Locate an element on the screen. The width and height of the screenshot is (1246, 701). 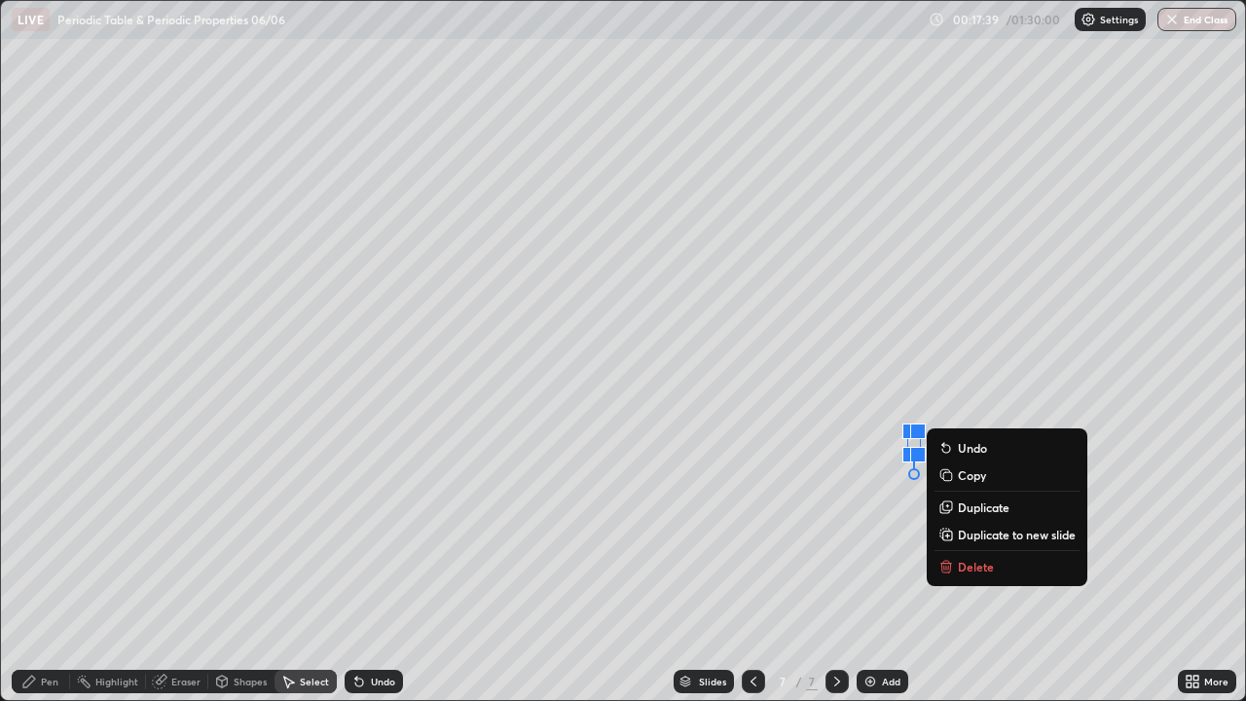
div: Add is located at coordinates (891, 681).